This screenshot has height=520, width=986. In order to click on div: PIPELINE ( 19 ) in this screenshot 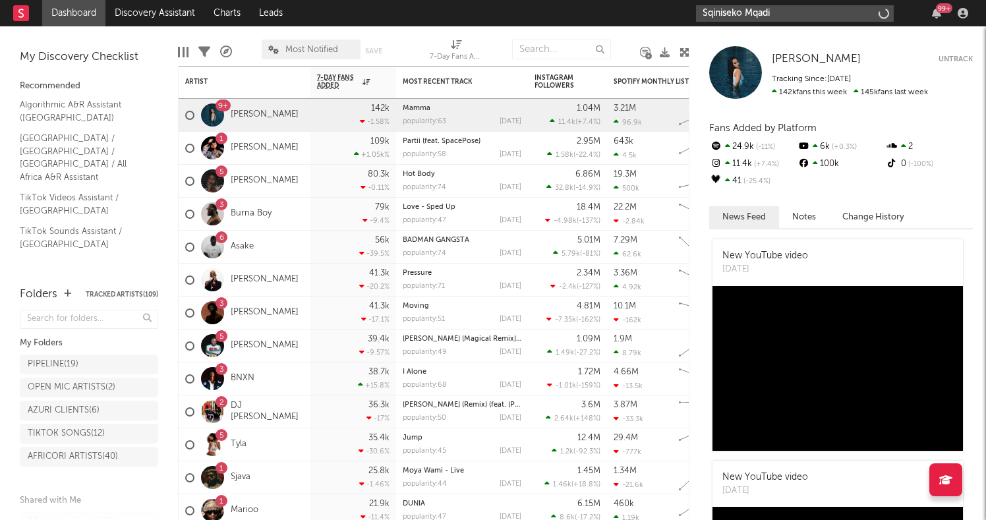, I will do `click(53, 364)`.